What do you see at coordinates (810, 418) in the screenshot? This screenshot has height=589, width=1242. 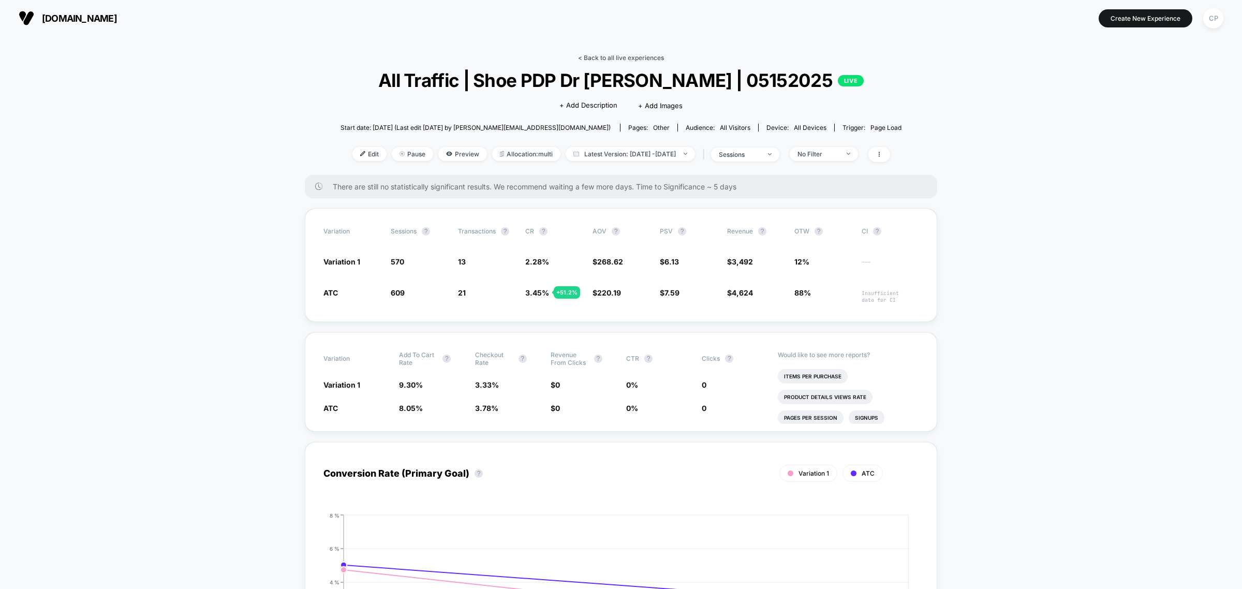 I see `li: Pages Per Session` at bounding box center [810, 418].